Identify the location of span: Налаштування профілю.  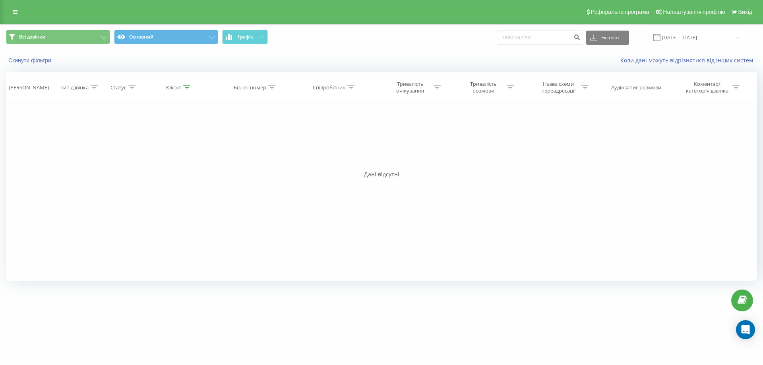
(694, 12).